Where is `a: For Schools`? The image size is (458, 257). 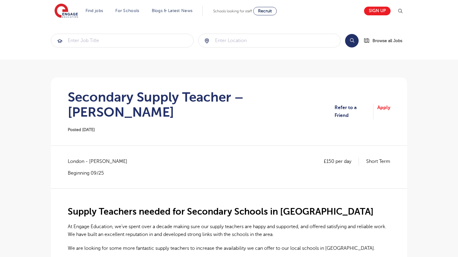 a: For Schools is located at coordinates (127, 11).